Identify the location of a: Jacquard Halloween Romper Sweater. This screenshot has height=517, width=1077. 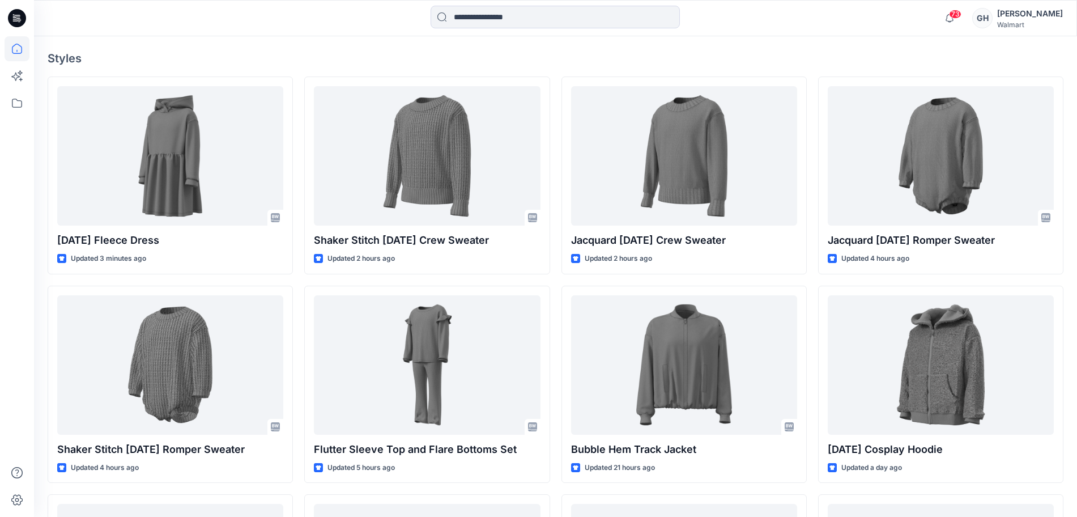
(941, 156).